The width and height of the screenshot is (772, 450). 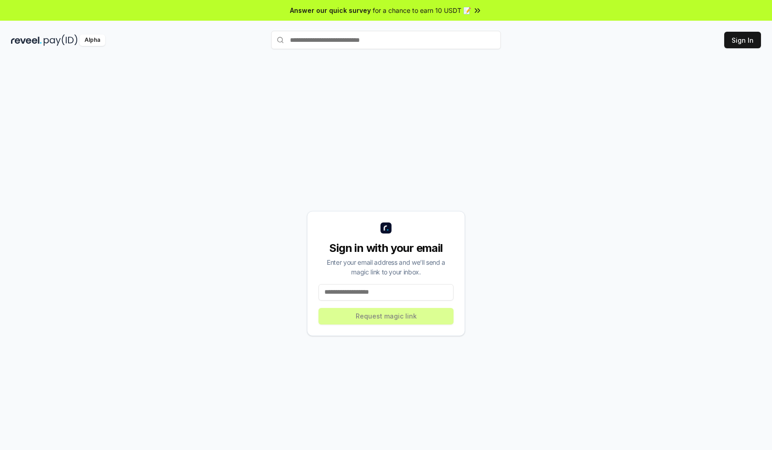 What do you see at coordinates (92, 40) in the screenshot?
I see `div: Alpha` at bounding box center [92, 40].